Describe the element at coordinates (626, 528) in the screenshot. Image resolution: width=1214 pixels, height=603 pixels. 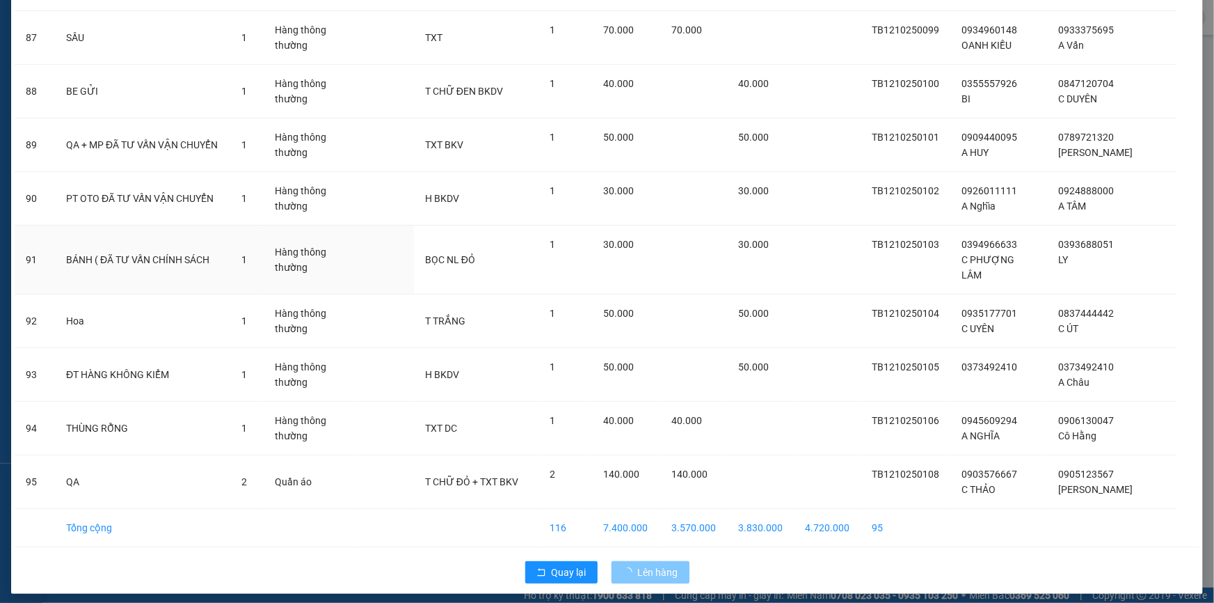
I see `td: 7.400.000` at that location.